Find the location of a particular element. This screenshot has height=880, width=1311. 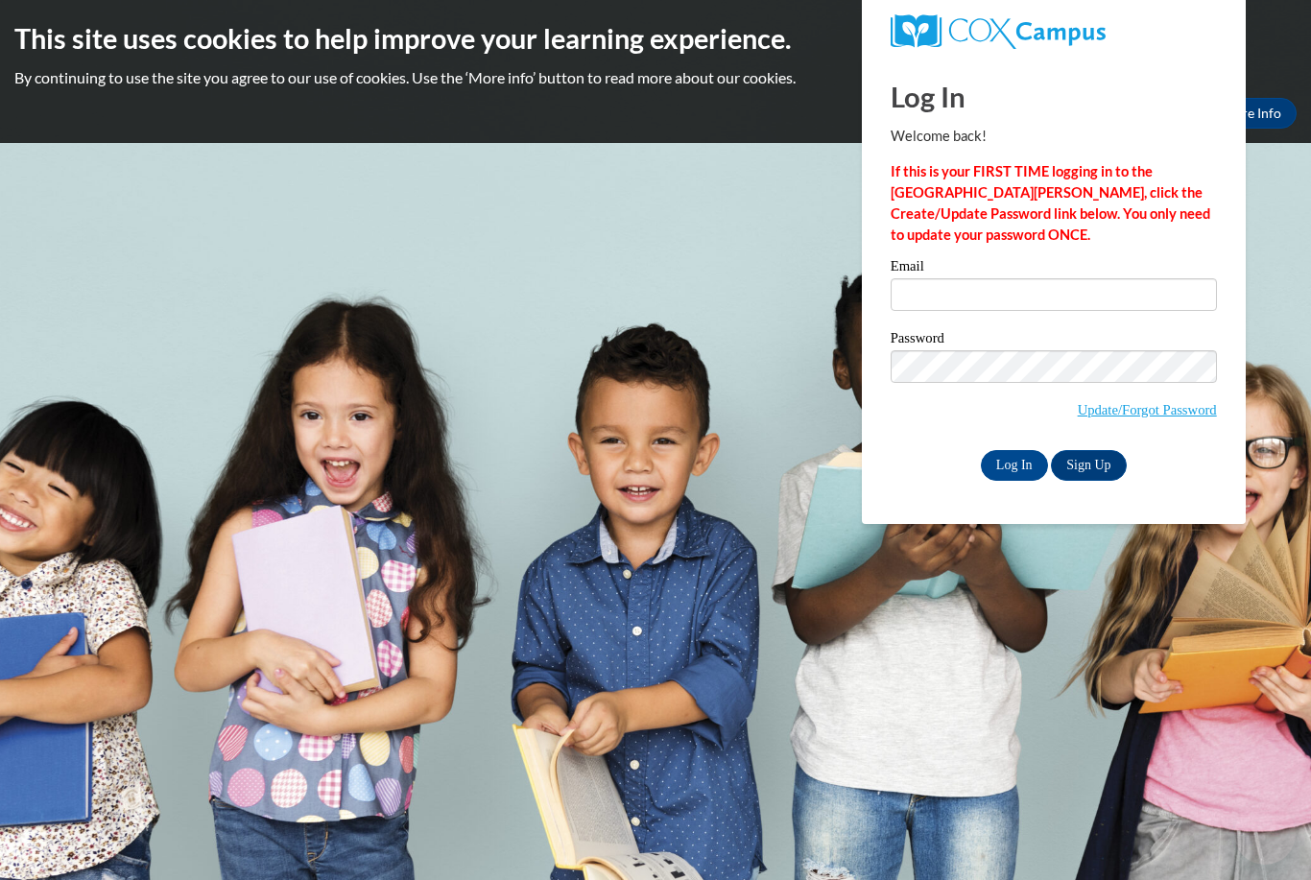

a: Update/Forgot Password is located at coordinates (1147, 410).